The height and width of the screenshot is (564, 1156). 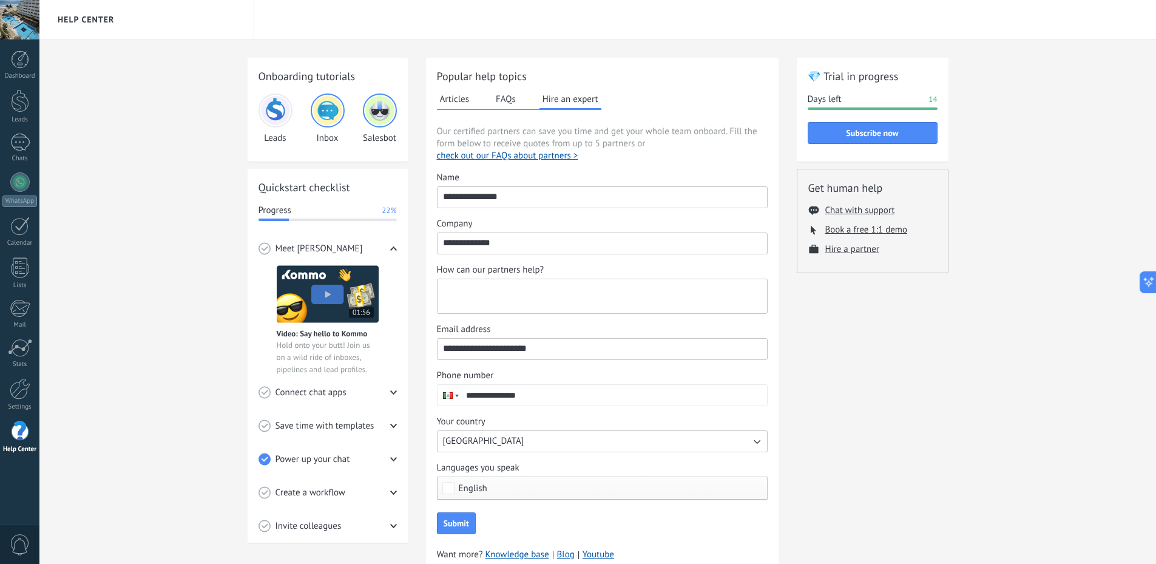 What do you see at coordinates (601, 296) in the screenshot?
I see `textarea: How can our partners help?` at bounding box center [601, 296].